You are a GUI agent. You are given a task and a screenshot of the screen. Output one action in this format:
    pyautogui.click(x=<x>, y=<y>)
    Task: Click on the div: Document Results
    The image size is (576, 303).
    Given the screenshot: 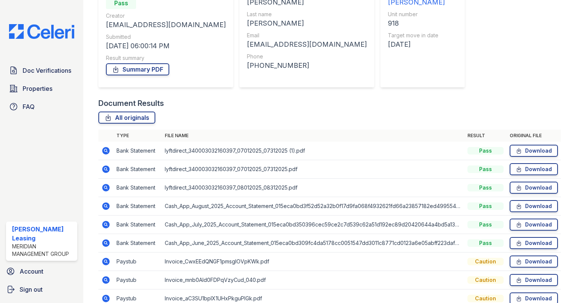 What is the action you would take?
    pyautogui.click(x=131, y=103)
    